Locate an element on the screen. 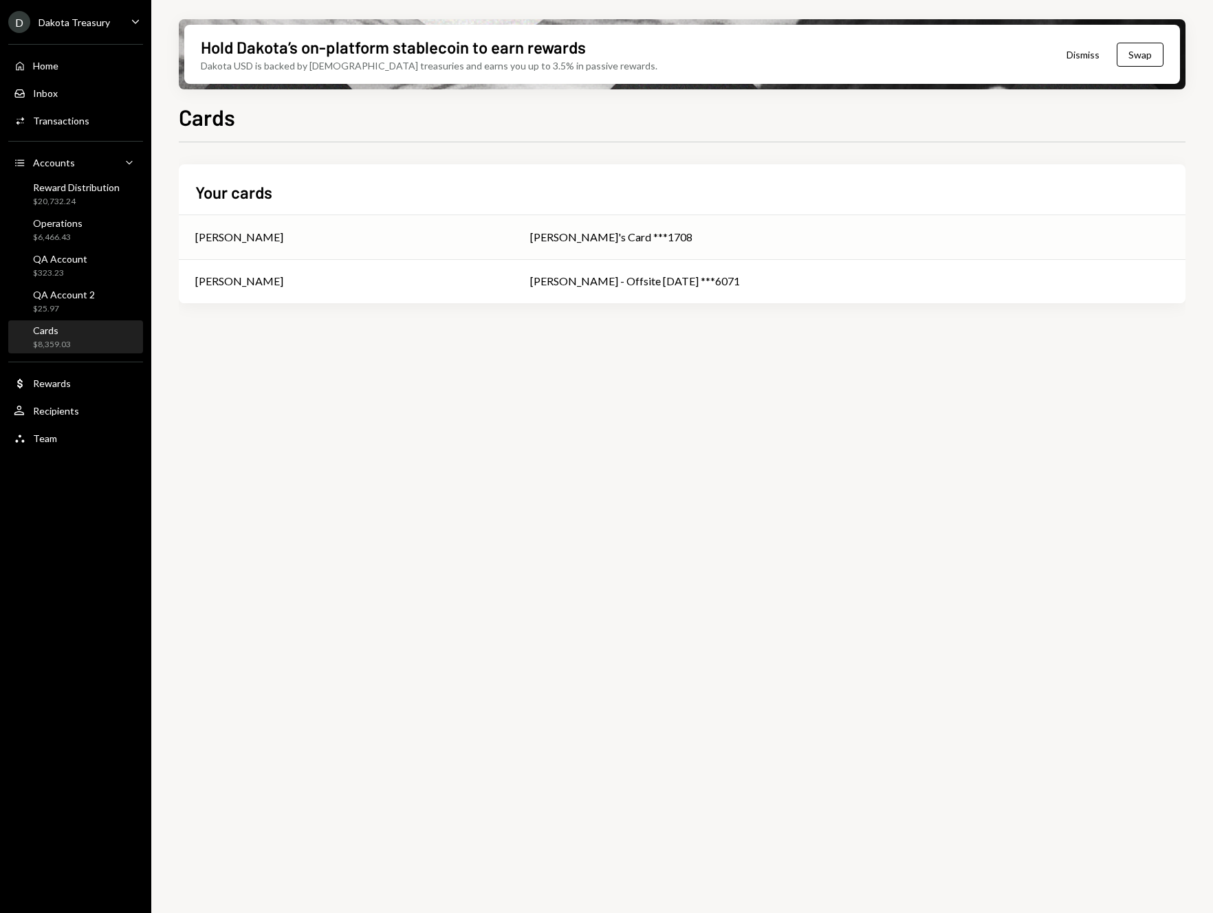 The height and width of the screenshot is (913, 1213). a: Reward Distribution$20,732.24 is located at coordinates (76, 194).